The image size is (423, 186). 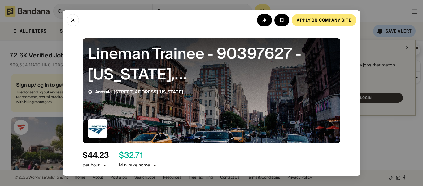 What do you see at coordinates (103, 91) in the screenshot?
I see `span: Amtrak` at bounding box center [103, 91].